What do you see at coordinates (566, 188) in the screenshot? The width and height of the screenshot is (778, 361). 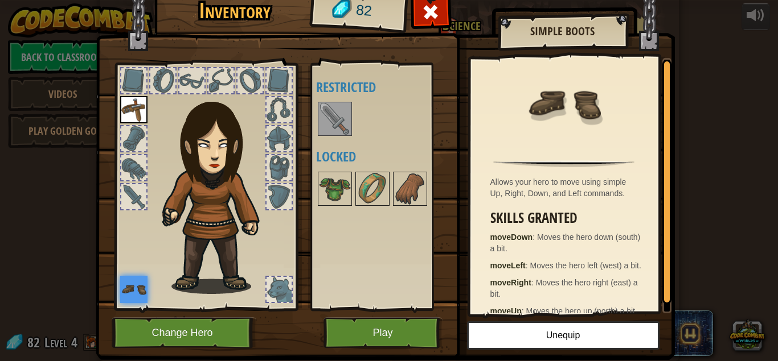 I see `div: Allows your hero to move using simple Up, Right, Down, and Left commands.` at bounding box center [566, 188].